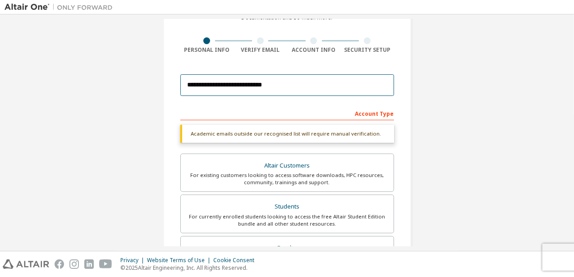  Describe the element at coordinates (89, 264) in the screenshot. I see `img: linkedin.svg` at that location.